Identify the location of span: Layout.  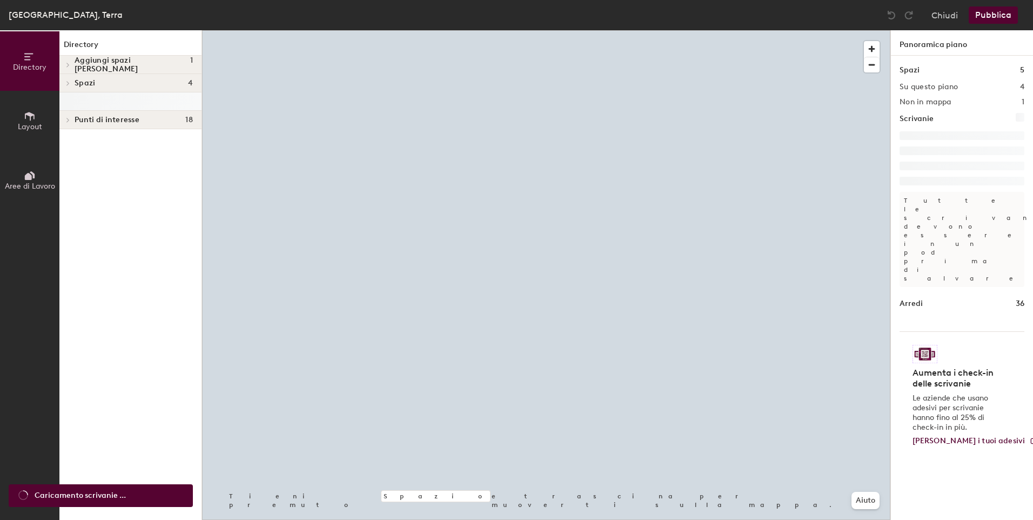
(30, 126).